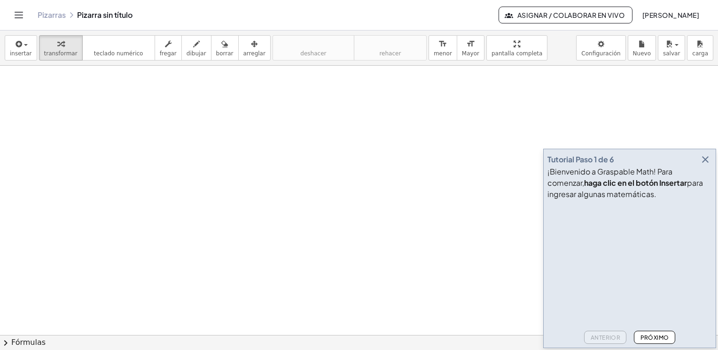 The height and width of the screenshot is (350, 718). I want to click on span: pantalla completa, so click(517, 54).